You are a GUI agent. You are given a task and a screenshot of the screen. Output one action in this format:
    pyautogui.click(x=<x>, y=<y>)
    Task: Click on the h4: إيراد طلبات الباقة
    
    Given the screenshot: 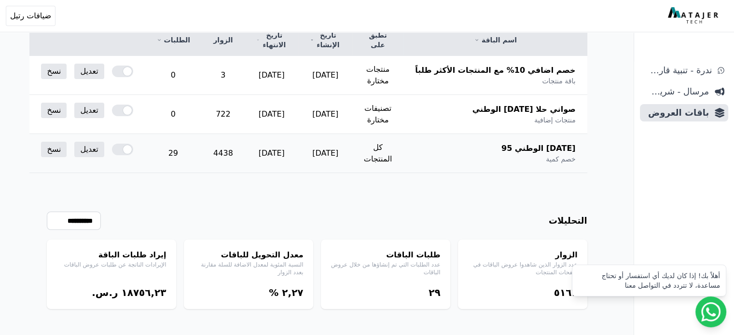 What is the action you would take?
    pyautogui.click(x=111, y=255)
    